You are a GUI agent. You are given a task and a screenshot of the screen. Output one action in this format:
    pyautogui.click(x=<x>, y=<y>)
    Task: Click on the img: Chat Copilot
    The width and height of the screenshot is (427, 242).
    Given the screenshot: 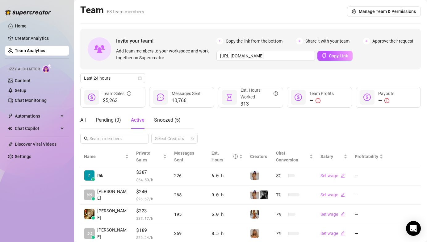 What is the action you would take?
    pyautogui.click(x=10, y=129)
    